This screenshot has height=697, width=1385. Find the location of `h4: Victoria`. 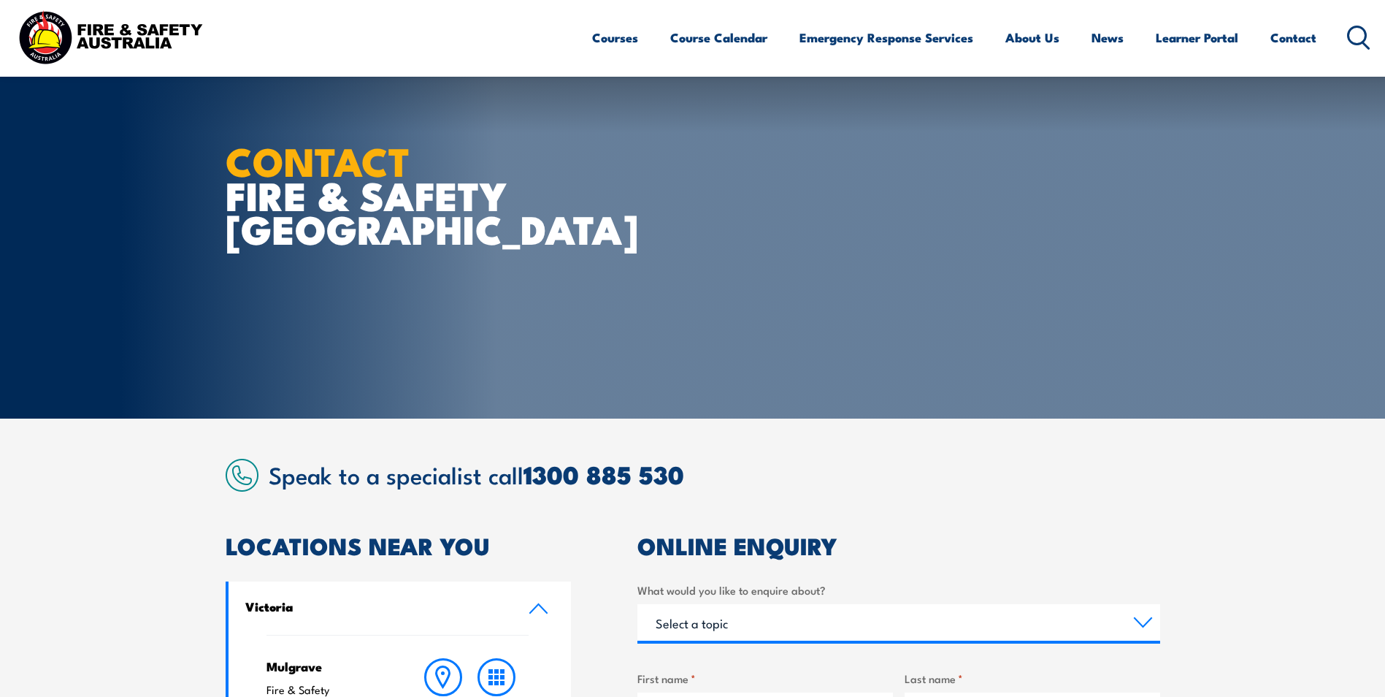

h4: Victoria is located at coordinates (376, 606).